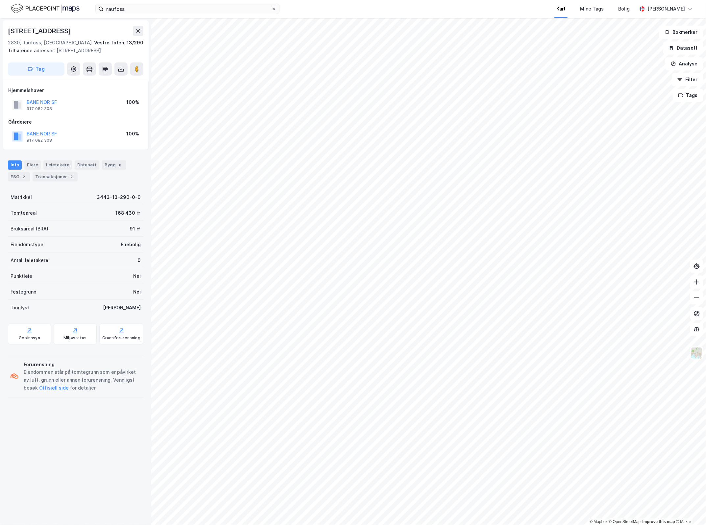 The image size is (706, 525). What do you see at coordinates (128, 213) in the screenshot?
I see `div: 168 430 ㎡` at bounding box center [128, 213].